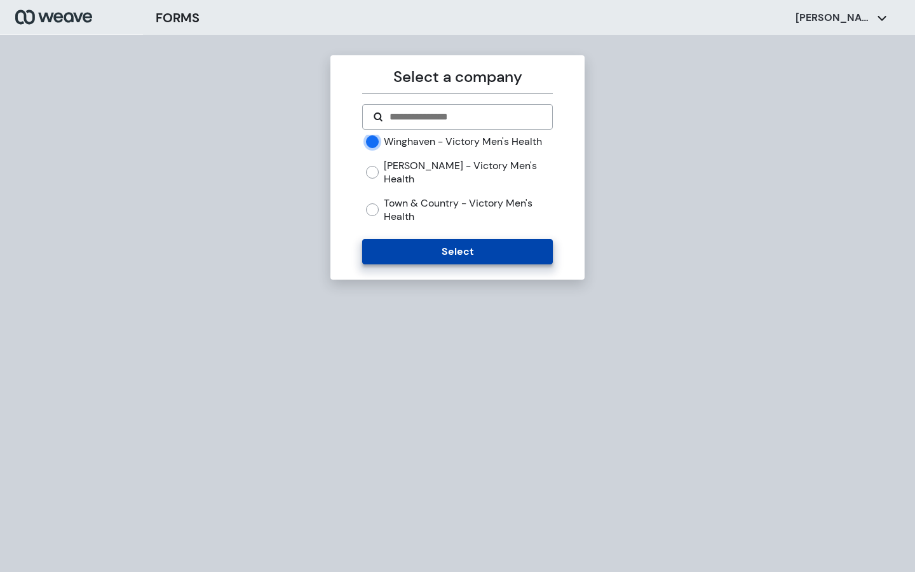  Describe the element at coordinates (177, 18) in the screenshot. I see `h3: FORMS` at that location.